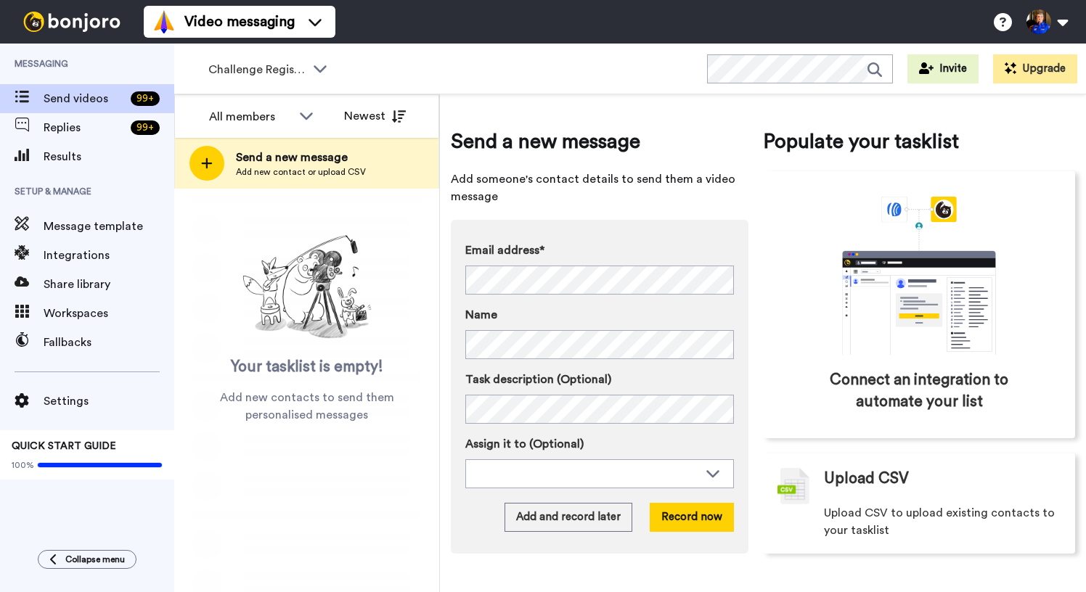 This screenshot has height=592, width=1086. Describe the element at coordinates (64, 447) in the screenshot. I see `span: QUICK START GUIDE` at that location.